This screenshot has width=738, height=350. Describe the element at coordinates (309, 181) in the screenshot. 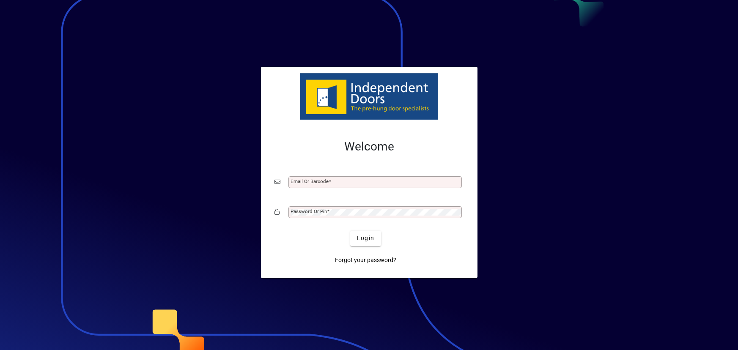

I see `mat-label: Email or Barcode` at that location.